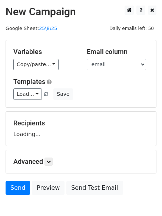 The image size is (162, 216). I want to click on a: Send, so click(18, 188).